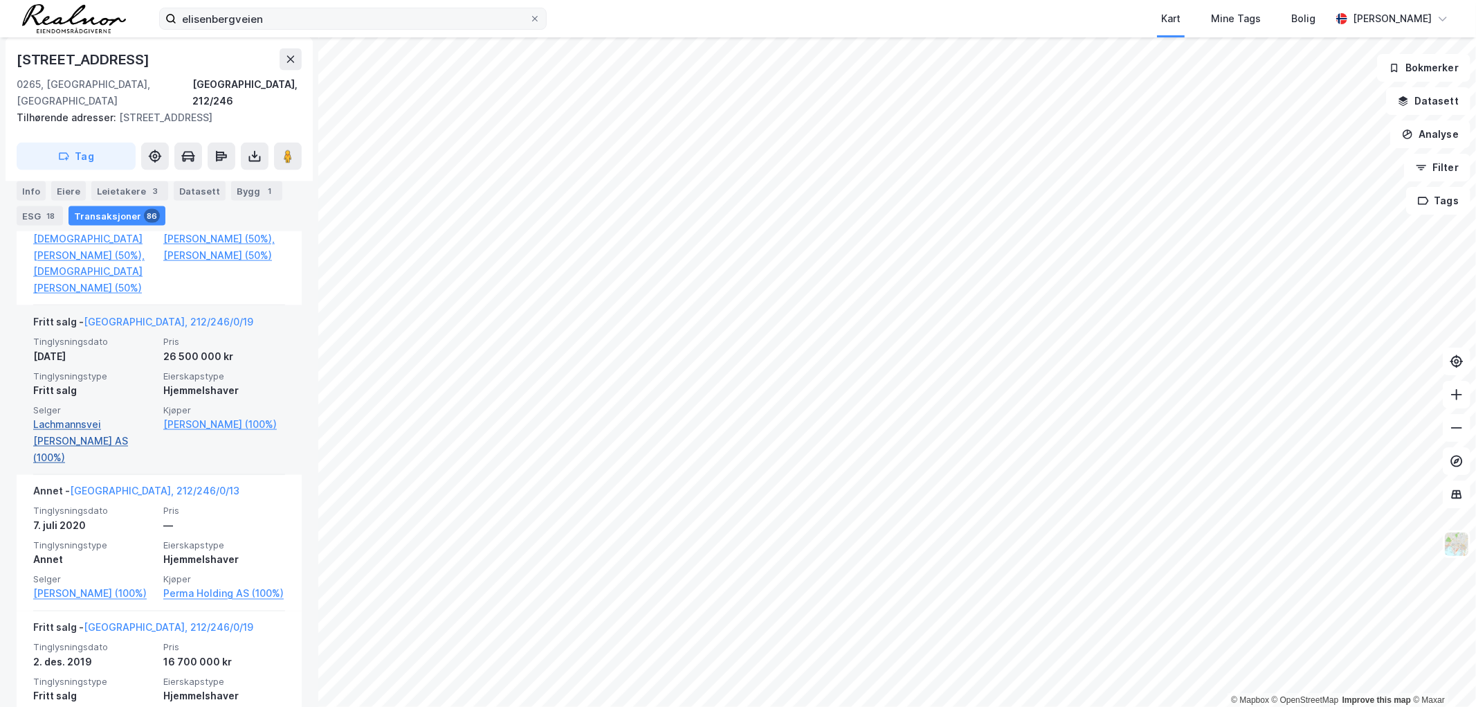 The width and height of the screenshot is (1476, 707). Describe the element at coordinates (74, 19) in the screenshot. I see `img: realnor-logo.934646d98de889bb5806.png` at that location.